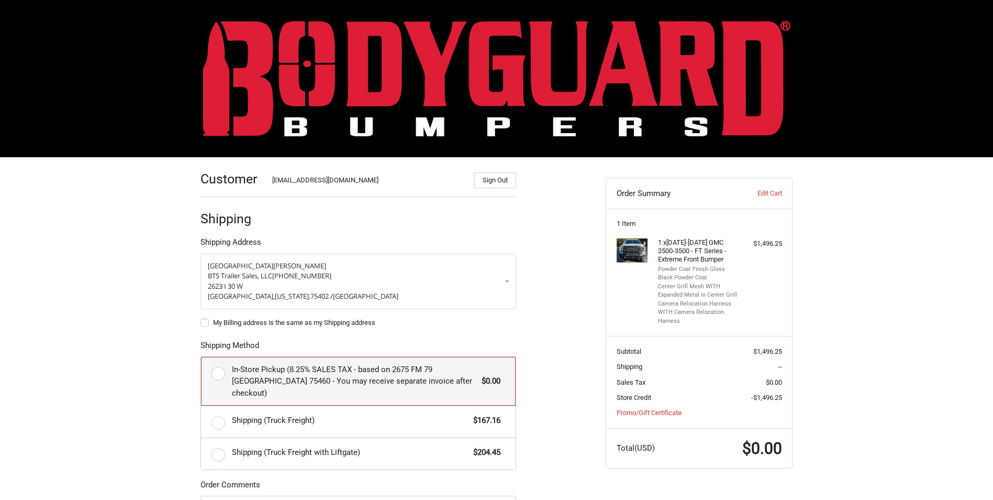  Describe the element at coordinates (756, 193) in the screenshot. I see `a: Edit Cart` at that location.